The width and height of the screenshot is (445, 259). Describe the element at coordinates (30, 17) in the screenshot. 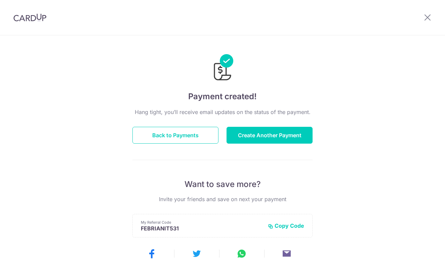

I see `img: CardUp` at that location.